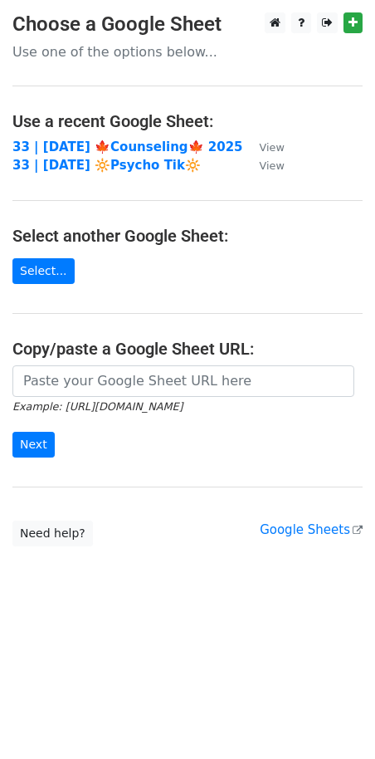 This screenshot has height=759, width=375. Describe the element at coordinates (183, 381) in the screenshot. I see `input: Paste your Google Sheet URL here` at that location.